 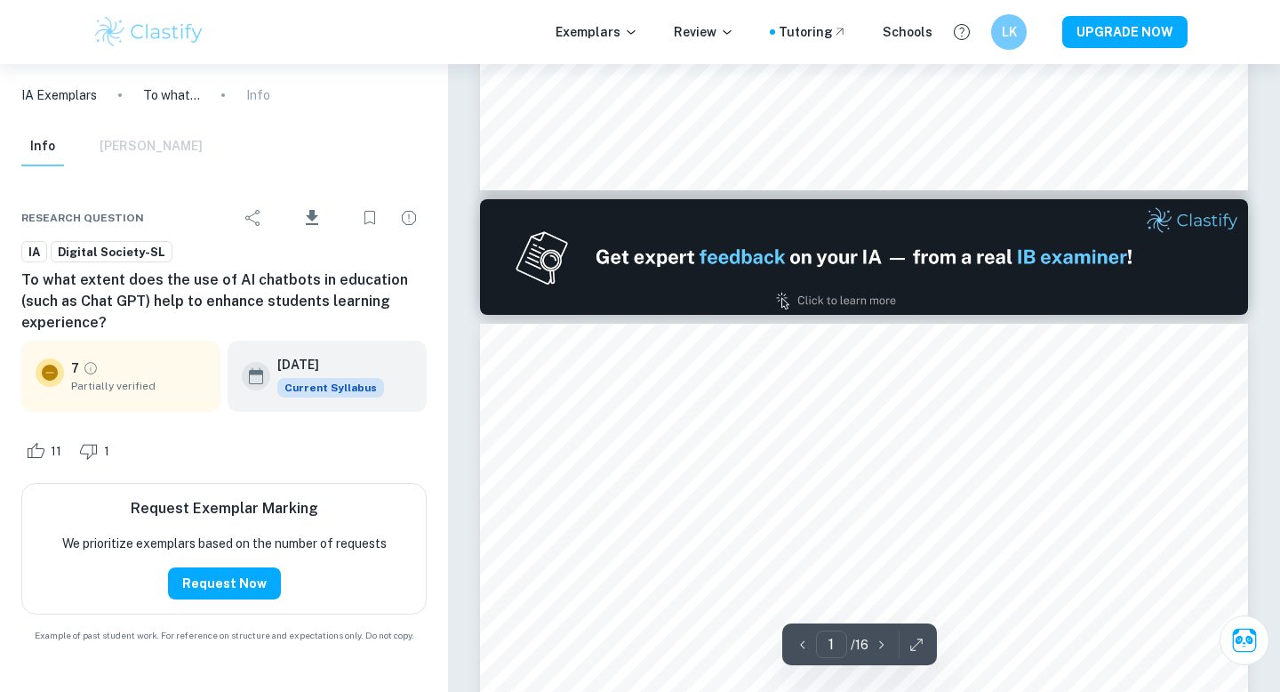 I want to click on div: Report issue, so click(x=409, y=218).